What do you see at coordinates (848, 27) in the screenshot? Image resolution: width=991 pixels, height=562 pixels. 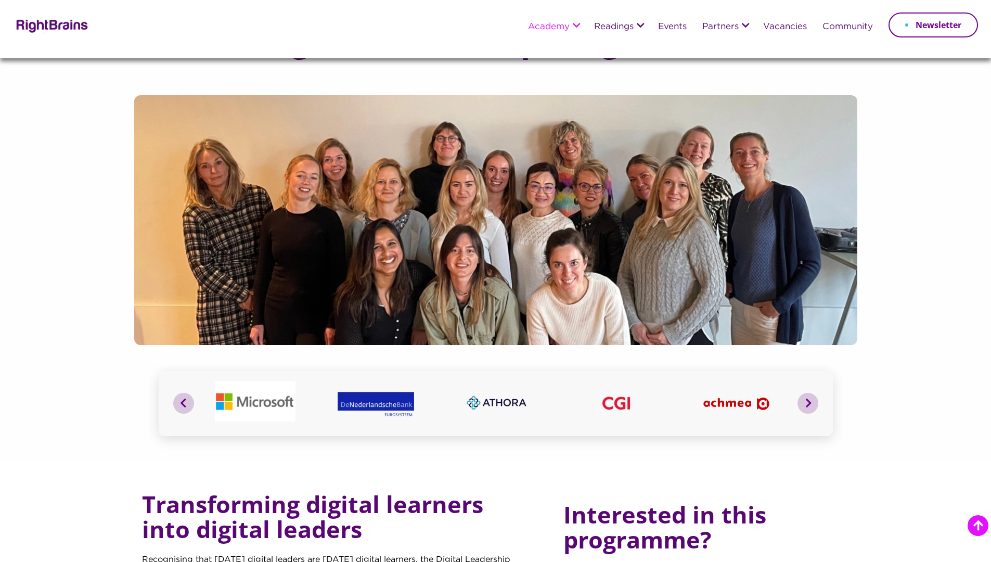 I see `a: Community` at bounding box center [848, 27].